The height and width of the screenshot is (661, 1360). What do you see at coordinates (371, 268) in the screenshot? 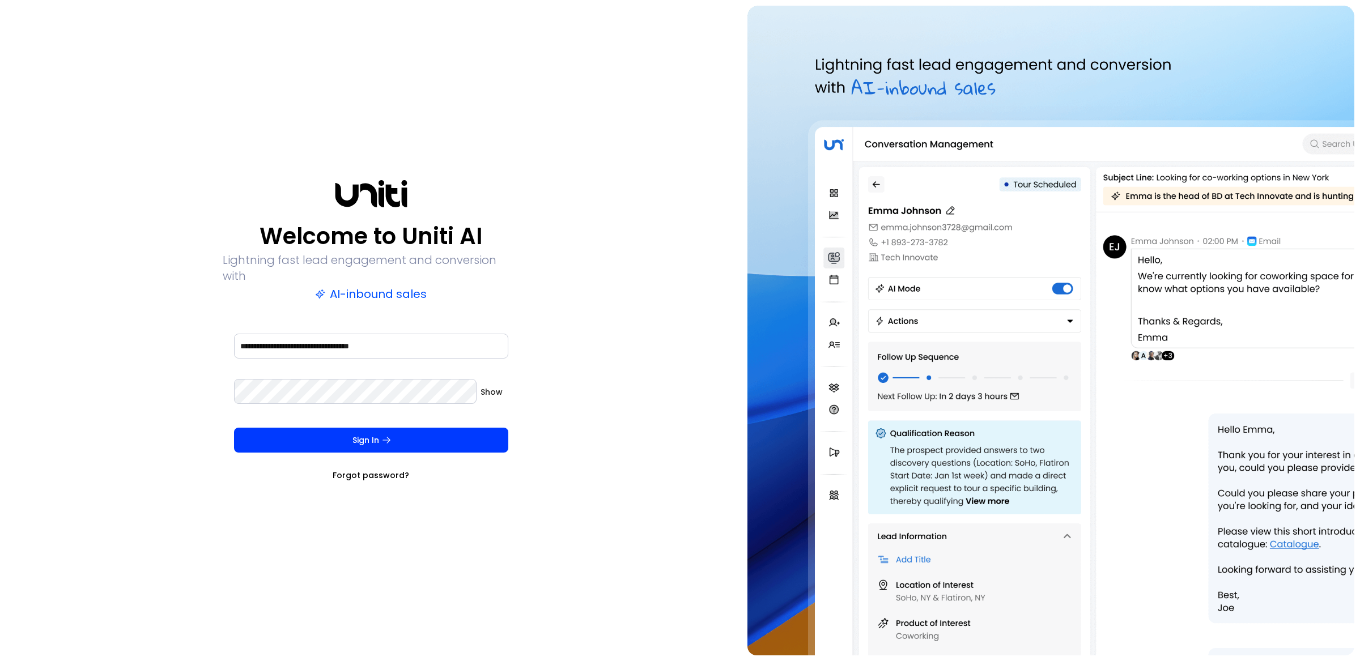
I see `p: Lightning fast lead engagement and conversion with` at bounding box center [371, 268].